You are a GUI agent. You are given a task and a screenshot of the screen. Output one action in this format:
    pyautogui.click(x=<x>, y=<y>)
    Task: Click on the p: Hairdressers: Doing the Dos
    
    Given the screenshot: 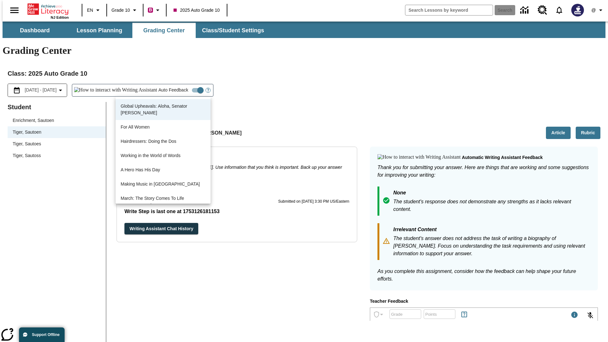 What is the action you would take?
    pyautogui.click(x=163, y=141)
    